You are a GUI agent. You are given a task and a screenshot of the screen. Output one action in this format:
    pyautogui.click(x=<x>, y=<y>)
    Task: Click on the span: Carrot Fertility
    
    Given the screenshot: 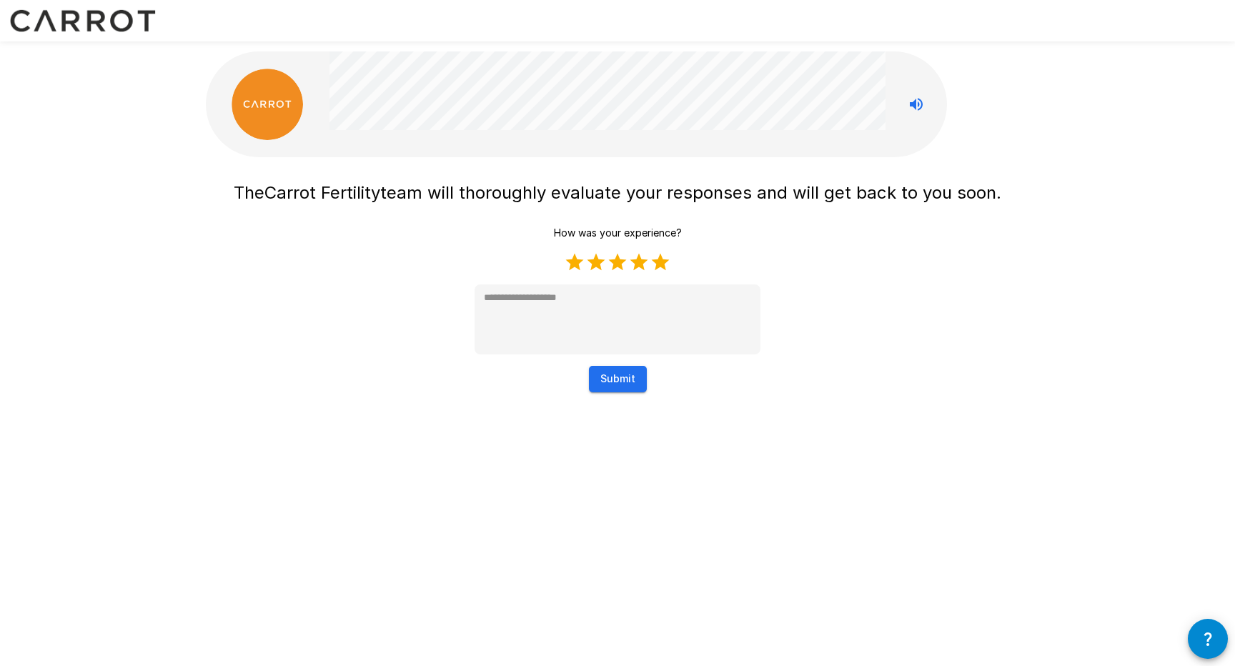 What is the action you would take?
    pyautogui.click(x=322, y=192)
    